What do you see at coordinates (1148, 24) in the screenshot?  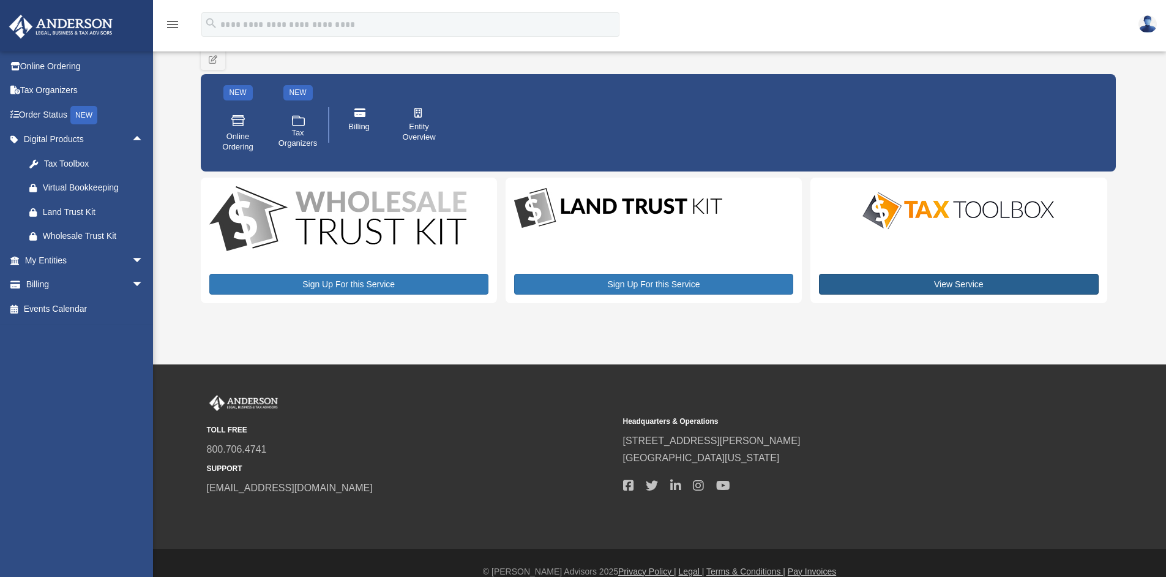 I see `img: User Pic` at bounding box center [1148, 24].